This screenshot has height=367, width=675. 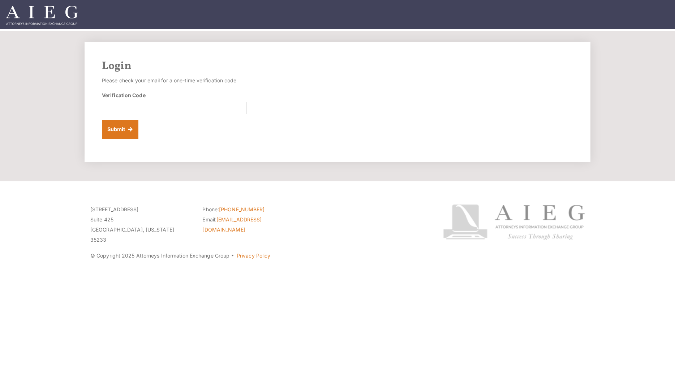 What do you see at coordinates (42, 15) in the screenshot?
I see `img: Attorneys Information Exchange Group` at bounding box center [42, 15].